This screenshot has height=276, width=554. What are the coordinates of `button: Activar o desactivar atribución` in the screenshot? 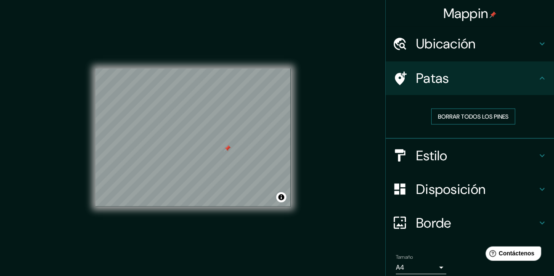 It's located at (282, 197).